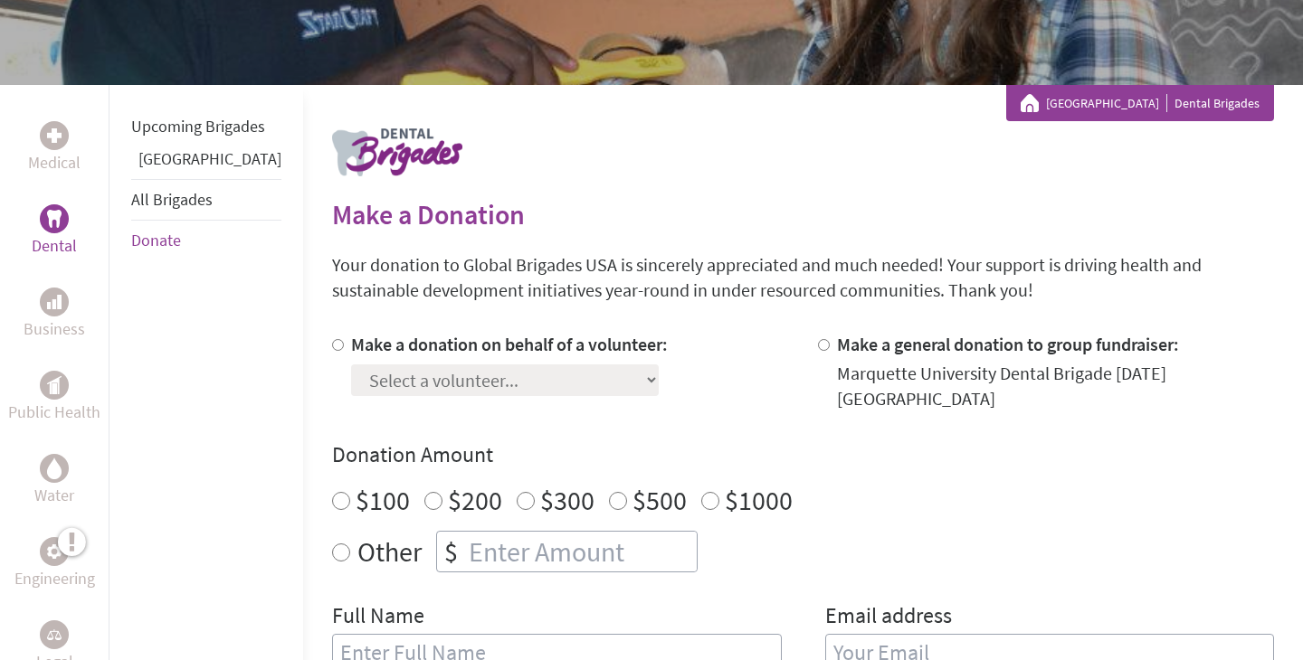 This screenshot has width=1303, height=660. I want to click on h2: Make a Donation, so click(802, 214).